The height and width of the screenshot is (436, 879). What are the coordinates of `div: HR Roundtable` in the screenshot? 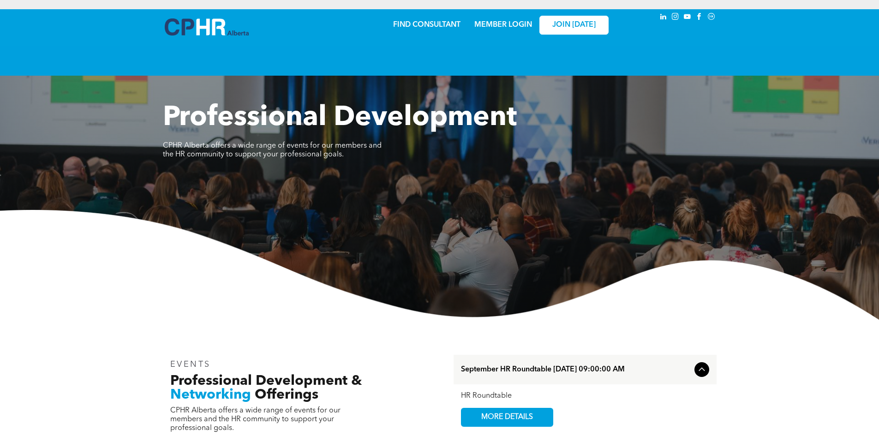 It's located at (585, 396).